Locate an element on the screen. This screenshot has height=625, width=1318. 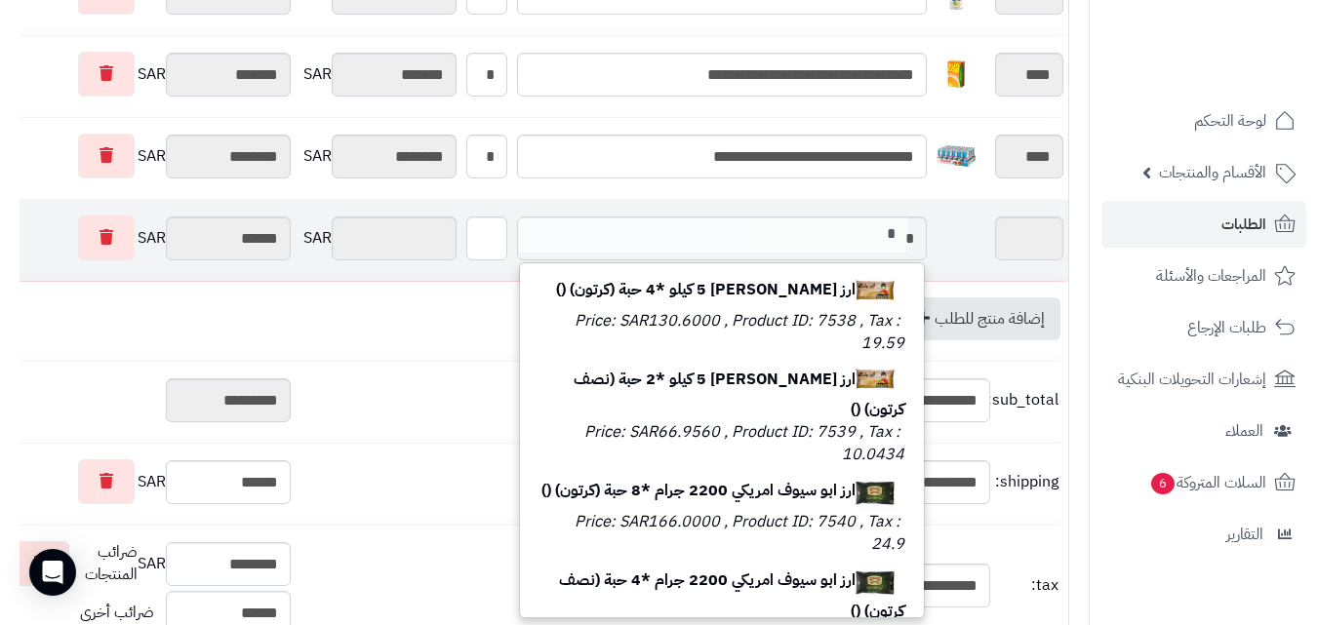
small: Price: SAR166.0000 , Product ID: 7540 , Tax : 24.9 is located at coordinates (739, 533).